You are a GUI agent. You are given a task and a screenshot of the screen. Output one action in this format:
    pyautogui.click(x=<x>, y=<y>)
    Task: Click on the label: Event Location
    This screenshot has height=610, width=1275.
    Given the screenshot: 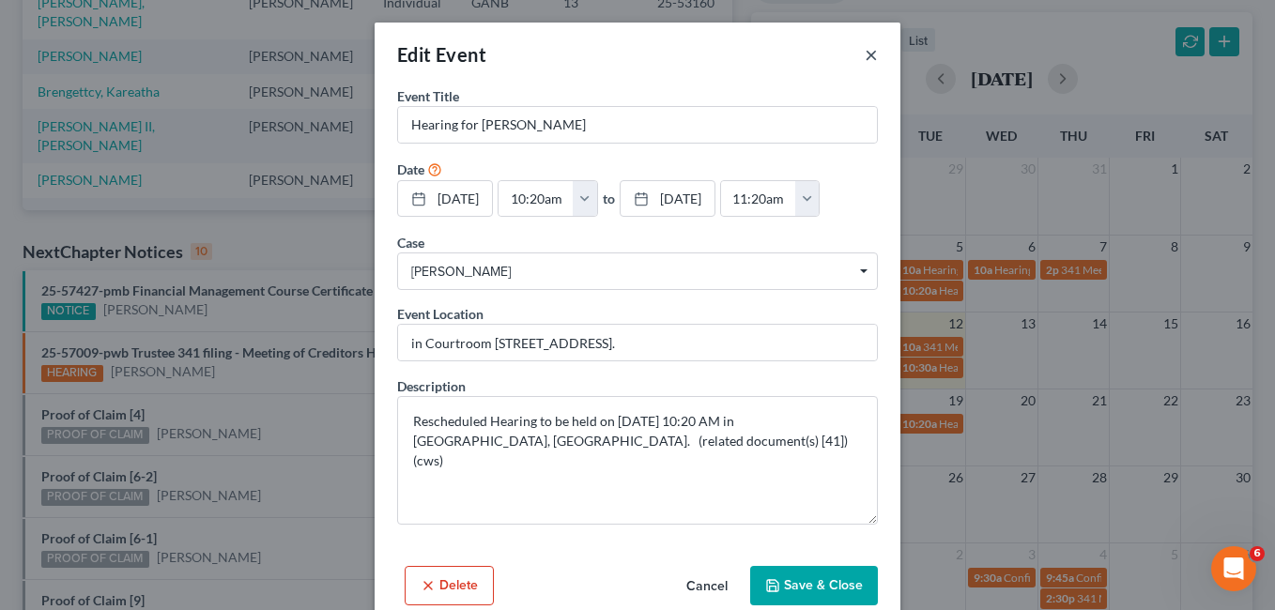 What is the action you would take?
    pyautogui.click(x=440, y=314)
    